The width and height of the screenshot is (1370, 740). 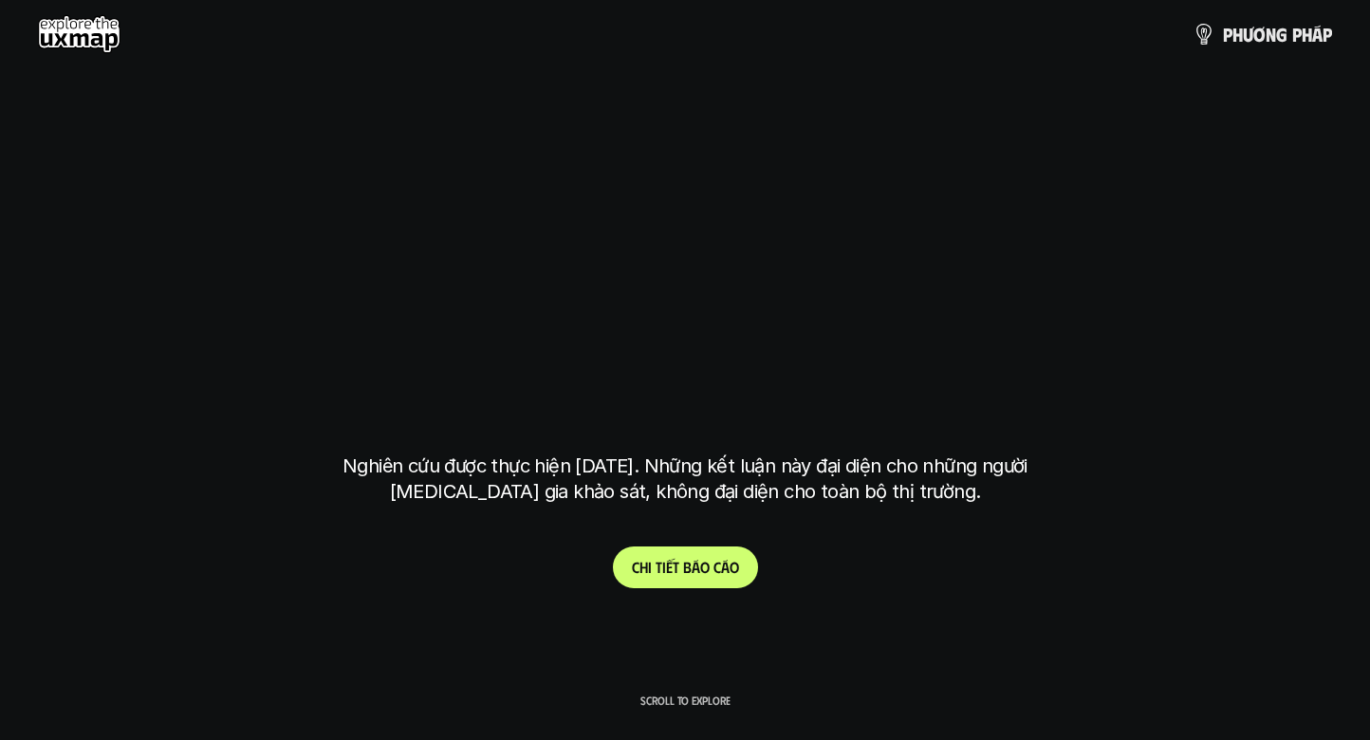 What do you see at coordinates (636, 567) in the screenshot?
I see `span: C` at bounding box center [636, 567].